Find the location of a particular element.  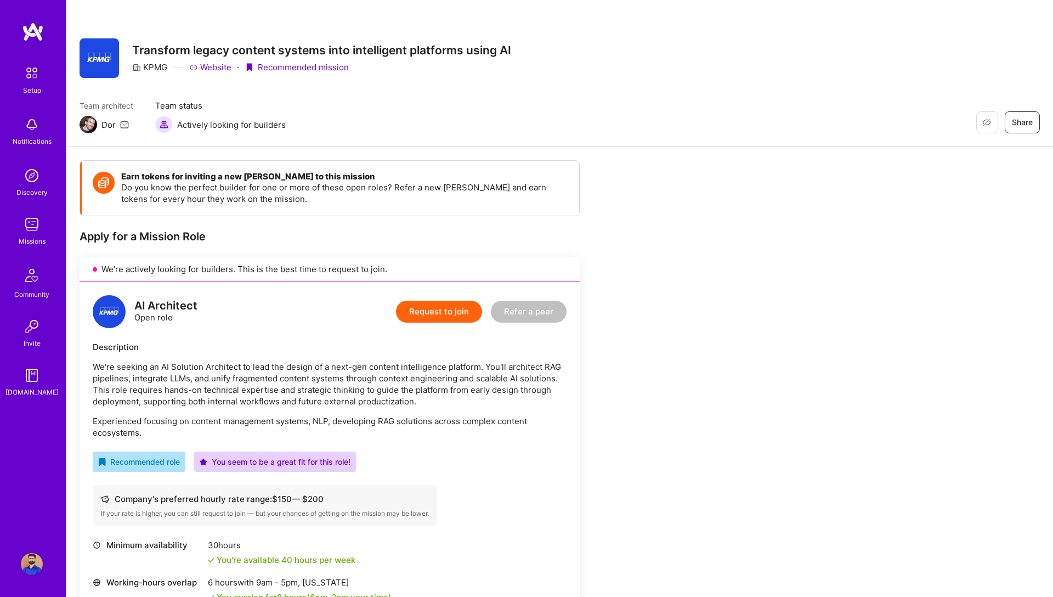

p: We're seeking an AI Solution Architect to lead the design of a next-gen content intelligence plat... is located at coordinates (330, 384).